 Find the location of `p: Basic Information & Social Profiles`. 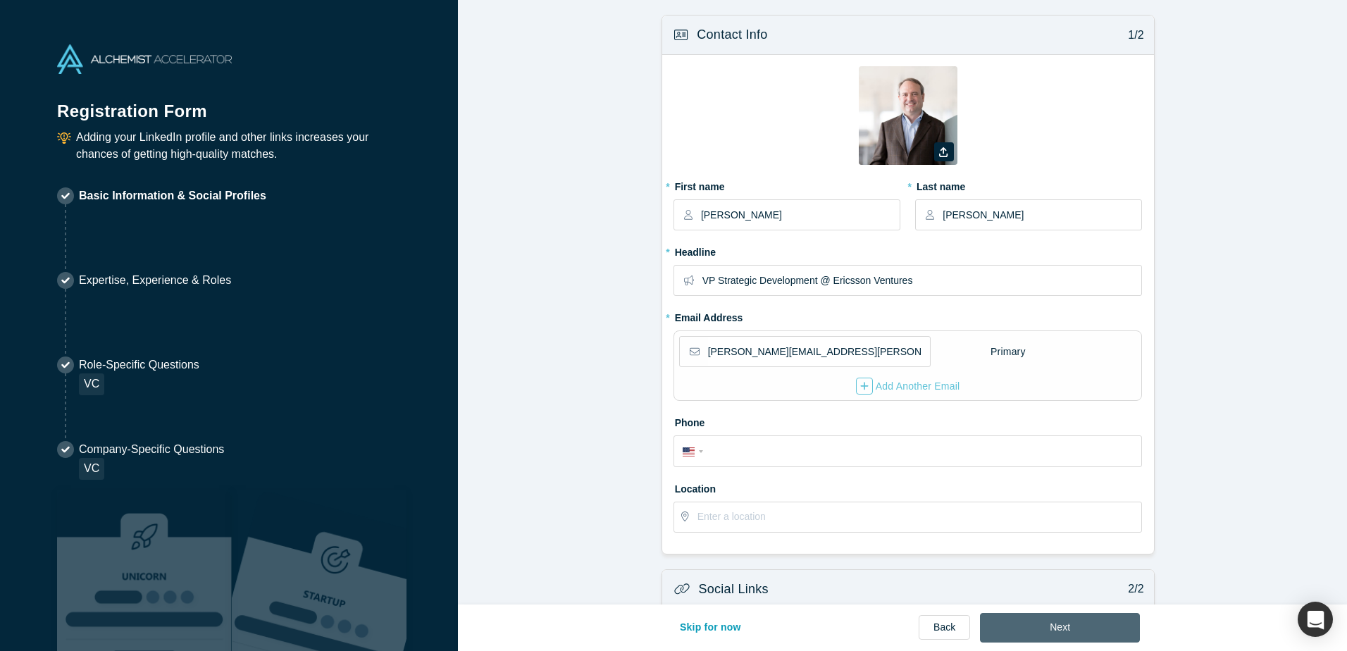

p: Basic Information & Social Profiles is located at coordinates (173, 196).